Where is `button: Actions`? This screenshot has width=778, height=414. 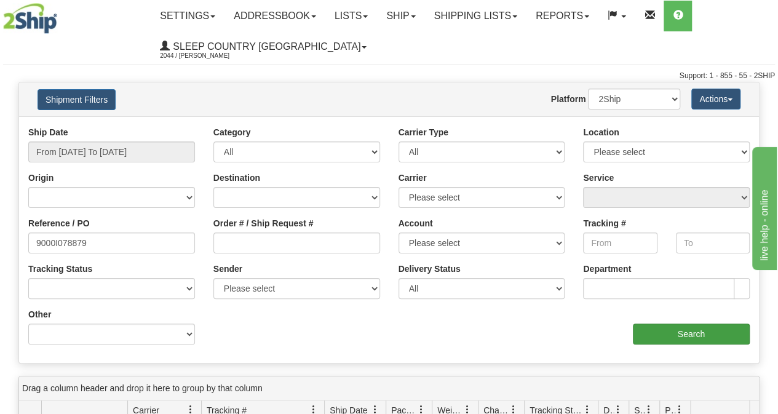 button: Actions is located at coordinates (716, 99).